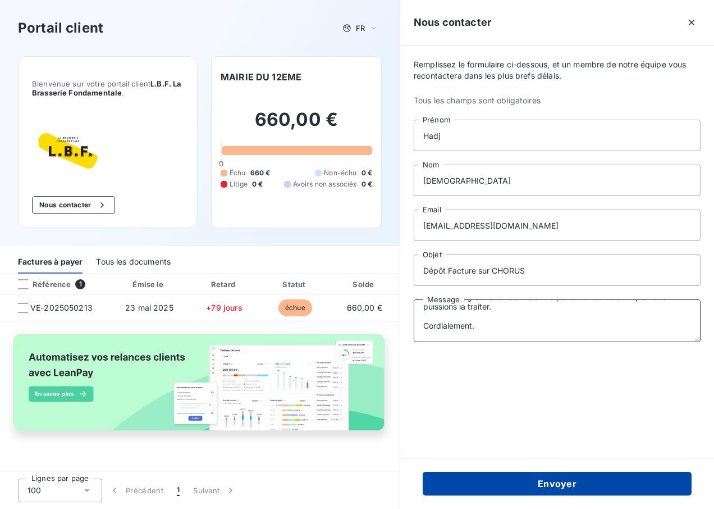 The height and width of the screenshot is (509, 714). I want to click on span: Remplissez le formulaire ci-dessous, et un membre de notre équipe vous recontactera dans les plus..., so click(557, 70).